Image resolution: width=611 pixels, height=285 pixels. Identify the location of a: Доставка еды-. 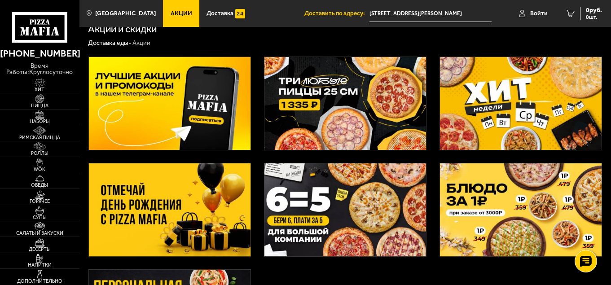
(109, 43).